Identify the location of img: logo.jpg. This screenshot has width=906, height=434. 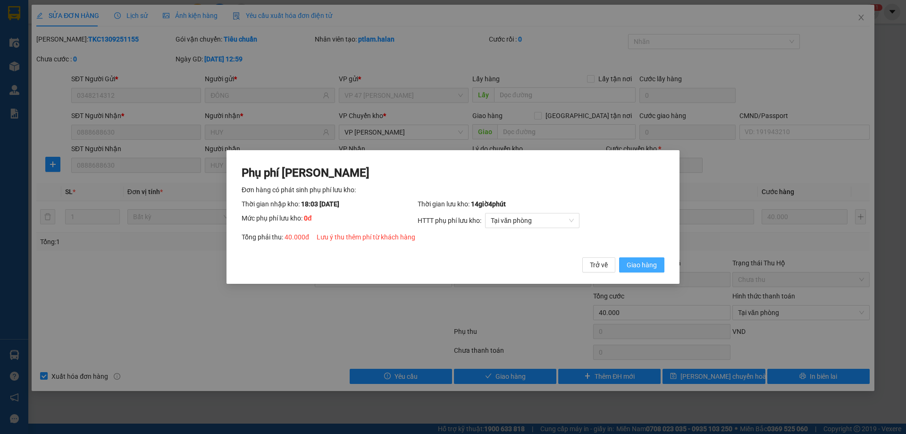
(47, 35).